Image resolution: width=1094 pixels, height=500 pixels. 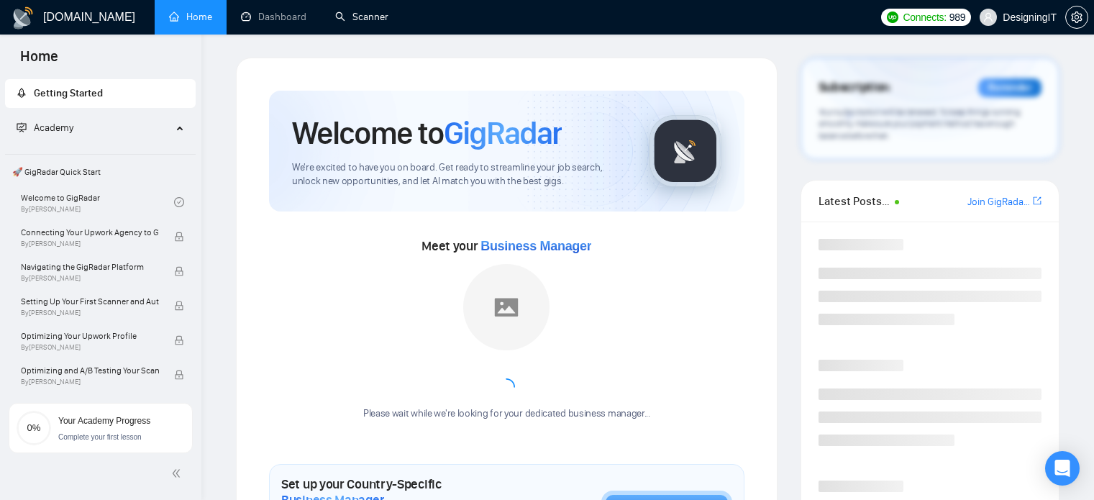 I want to click on a: searchScanner, so click(x=362, y=17).